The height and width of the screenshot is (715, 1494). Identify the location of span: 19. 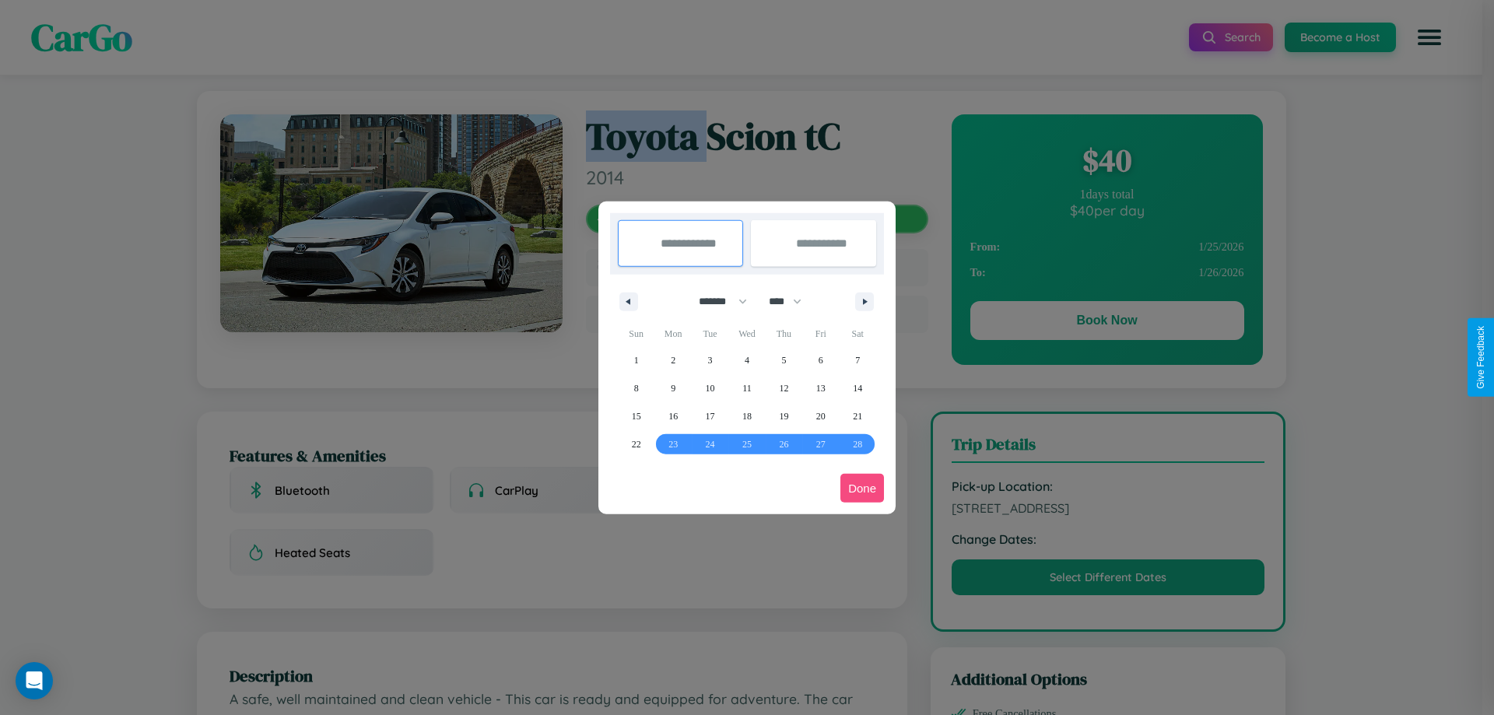
(784, 416).